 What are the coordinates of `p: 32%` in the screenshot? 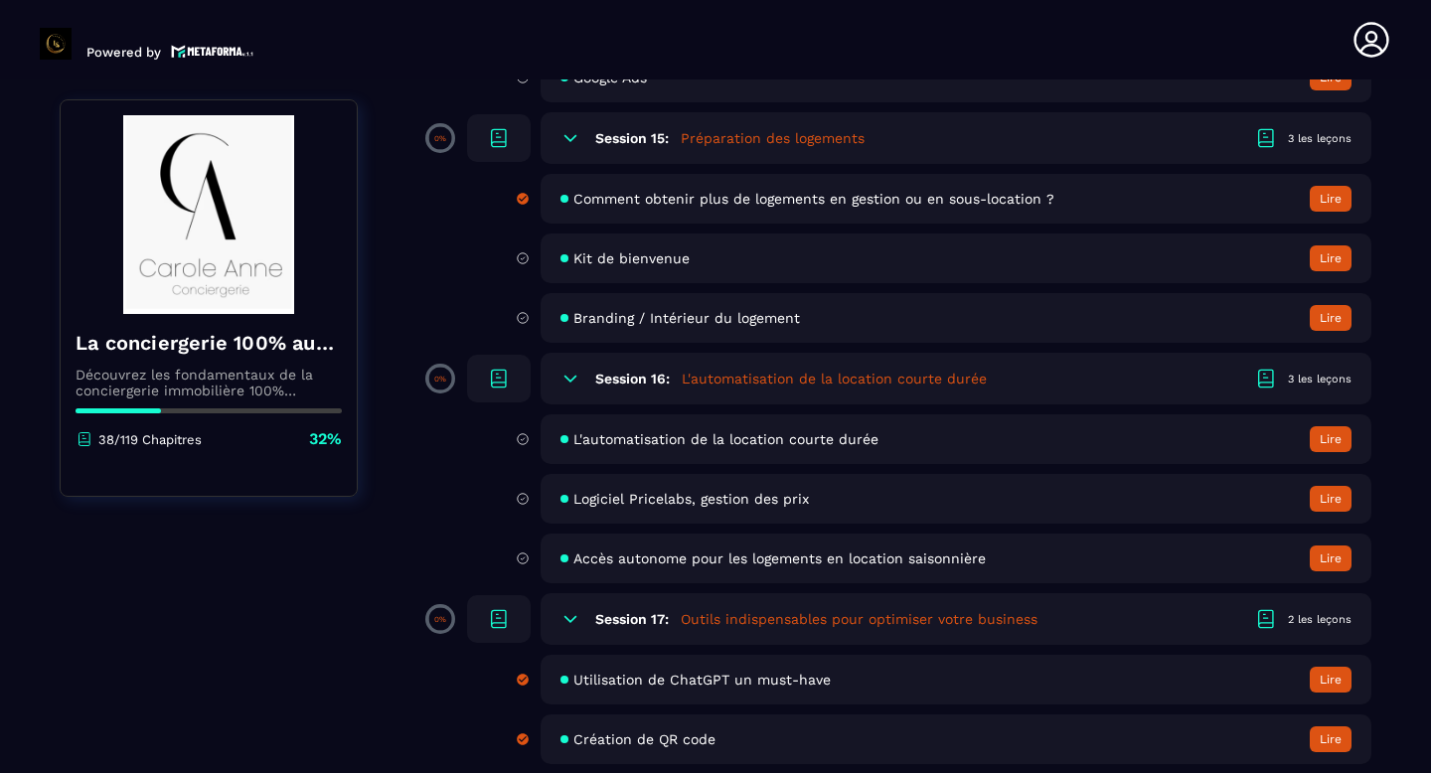 It's located at (325, 439).